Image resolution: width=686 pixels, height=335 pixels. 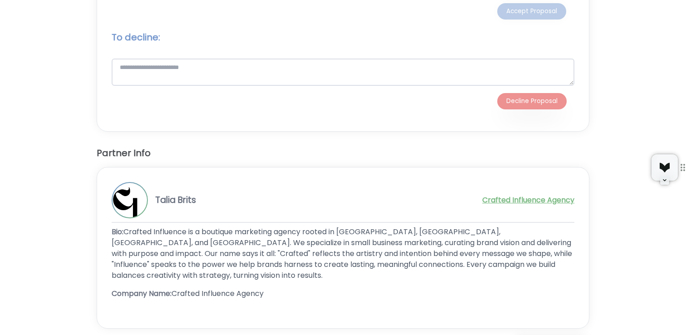 I want to click on p: Talia Brits, so click(x=176, y=200).